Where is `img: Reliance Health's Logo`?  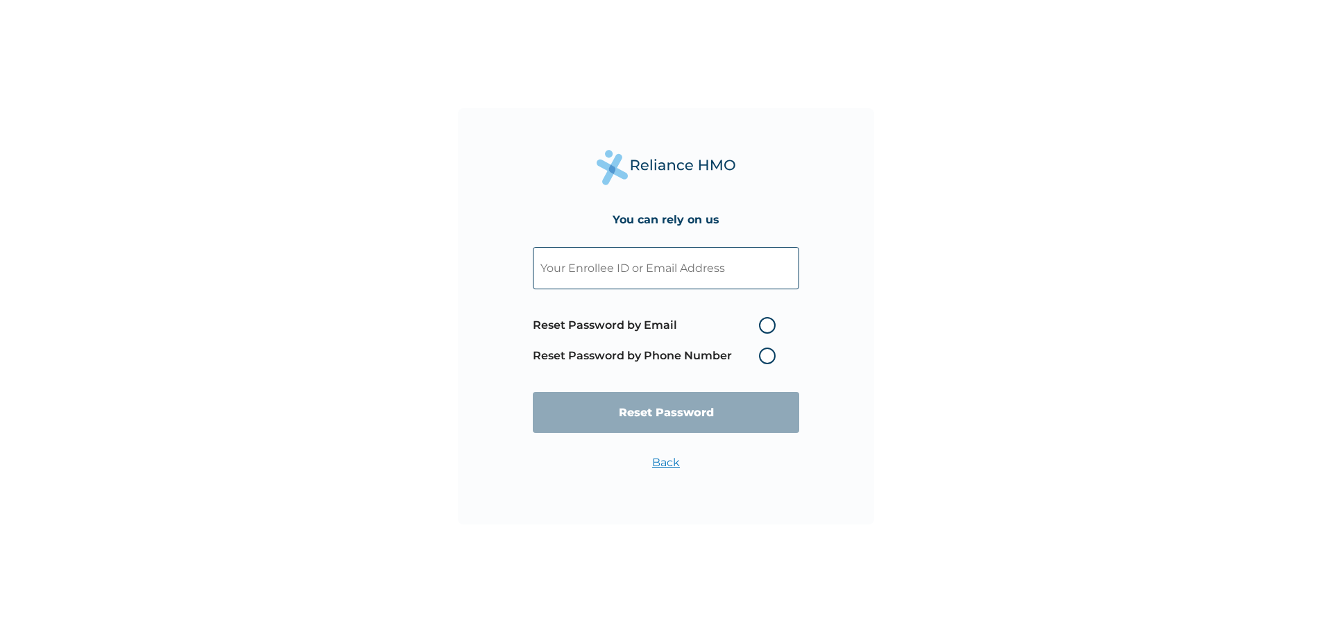
img: Reliance Health's Logo is located at coordinates (666, 167).